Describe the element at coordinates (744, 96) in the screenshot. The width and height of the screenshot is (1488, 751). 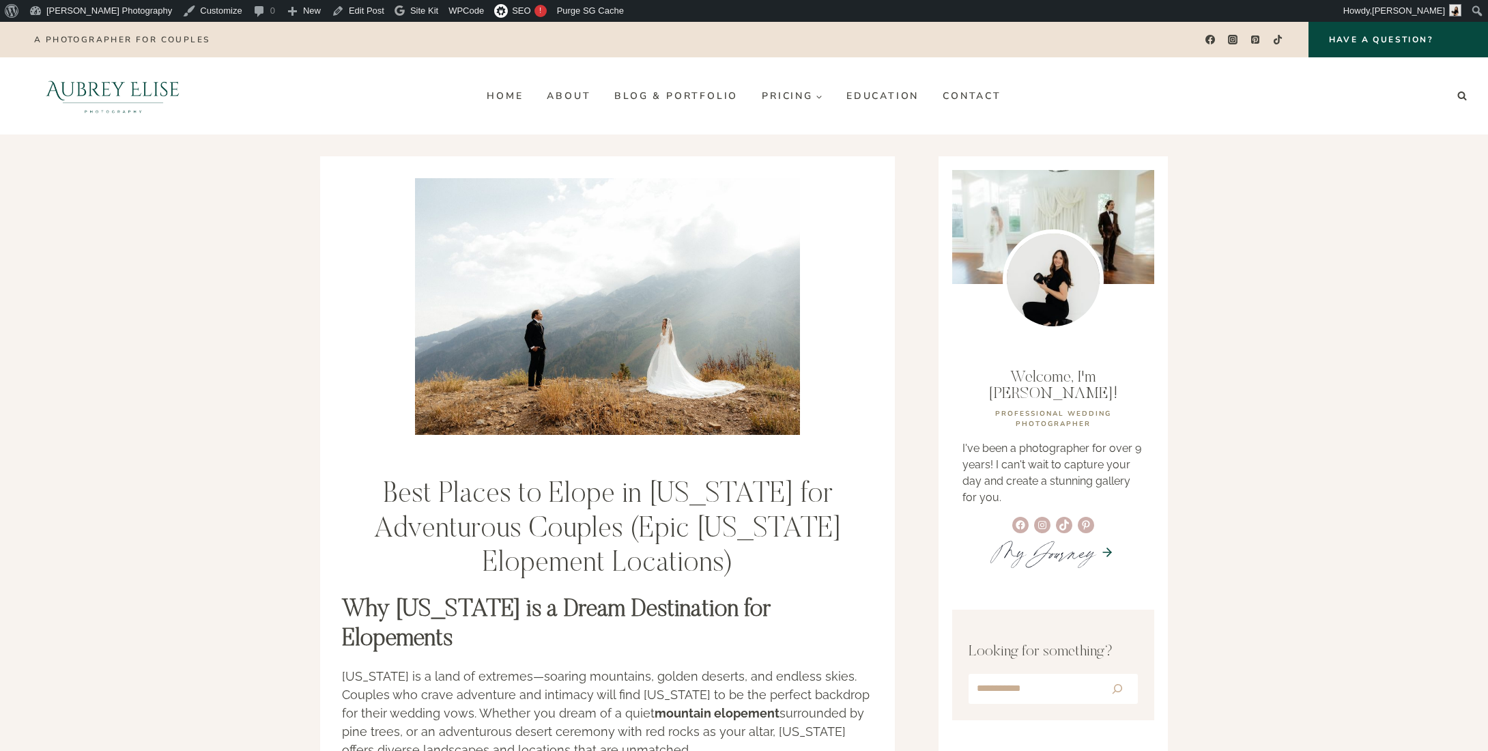
I see `nav: Primary` at that location.